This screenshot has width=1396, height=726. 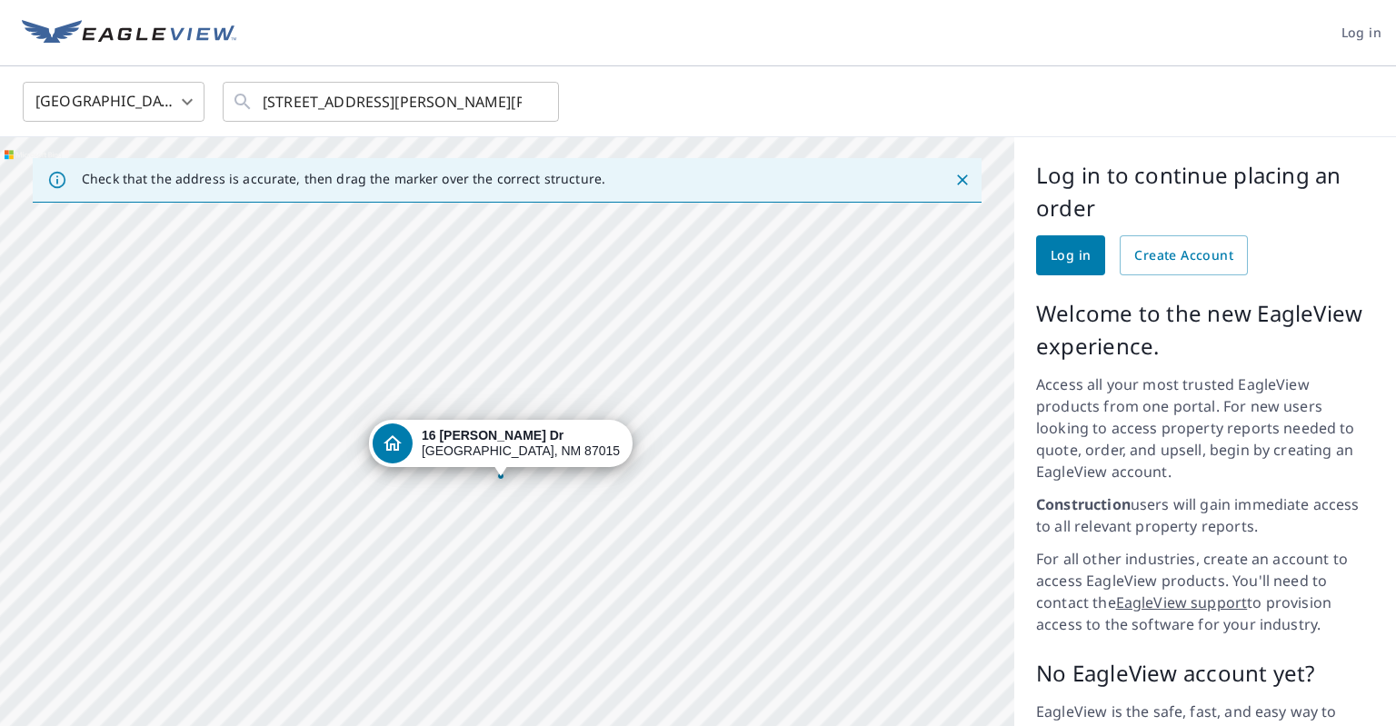 What do you see at coordinates (1205, 592) in the screenshot?
I see `p: For all other industries, create an account to access EagleView products. You'll need to contact ...` at bounding box center [1205, 592].